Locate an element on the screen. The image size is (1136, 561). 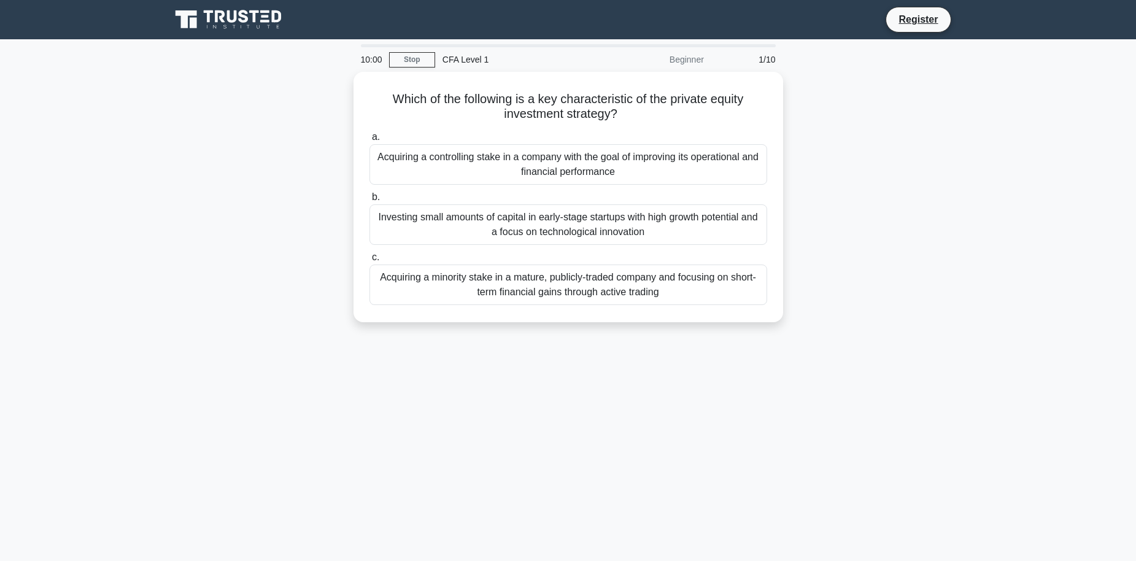
div: 10:00 is located at coordinates (371, 60).